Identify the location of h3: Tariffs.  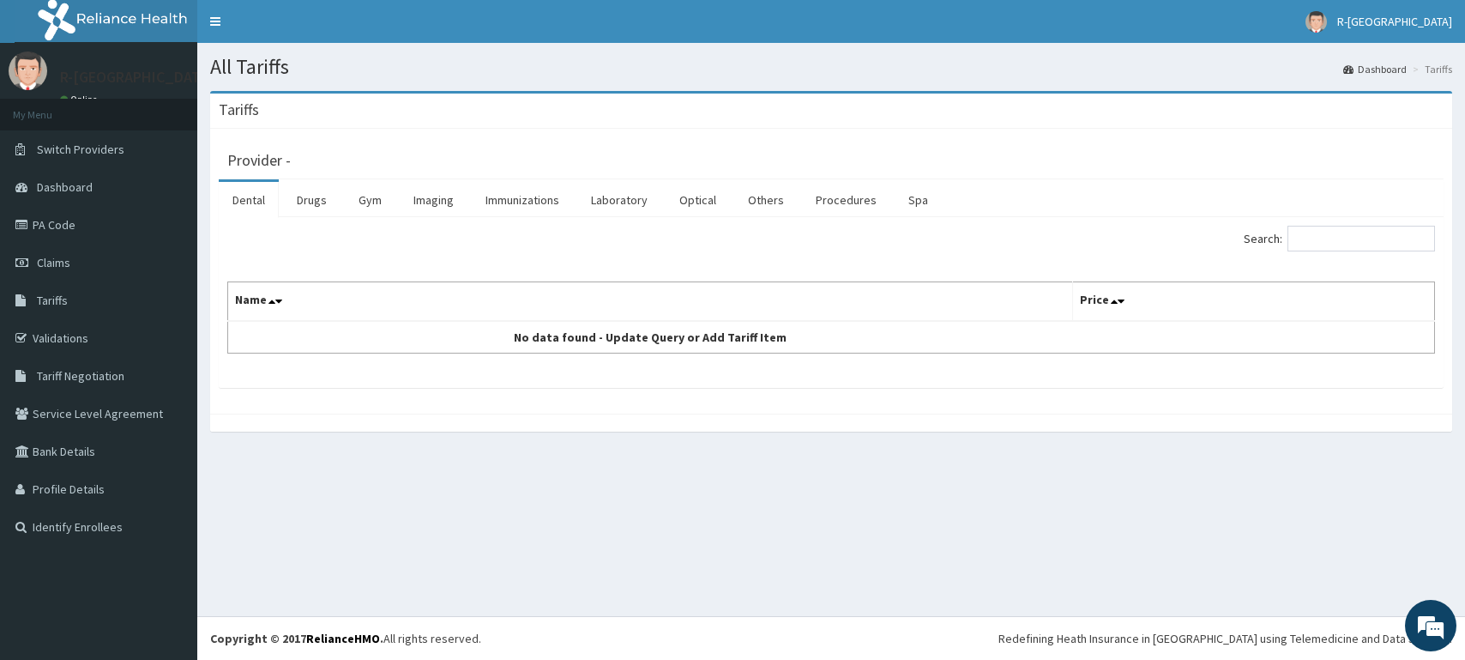
(238, 110).